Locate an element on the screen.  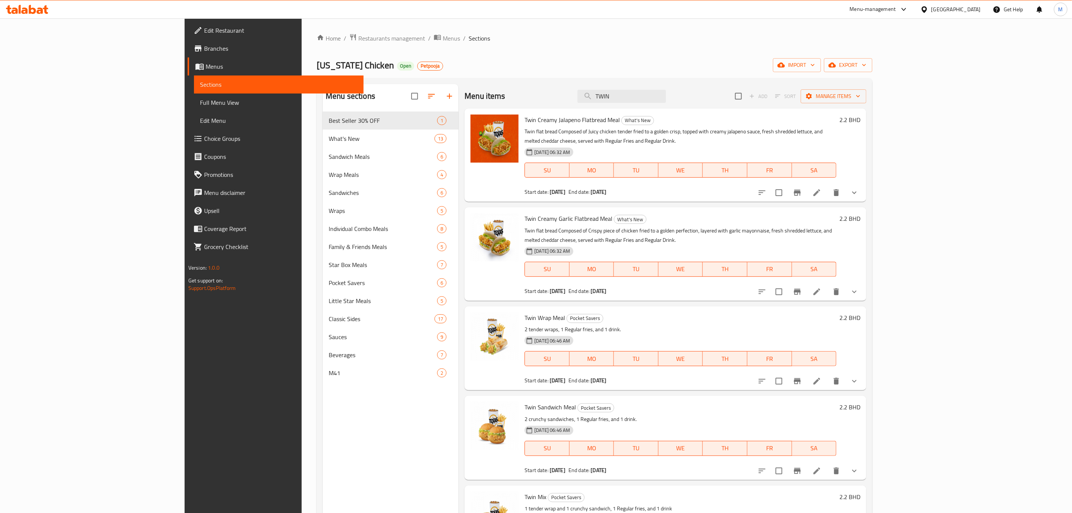
span: Wrap Meals is located at coordinates (383, 175).